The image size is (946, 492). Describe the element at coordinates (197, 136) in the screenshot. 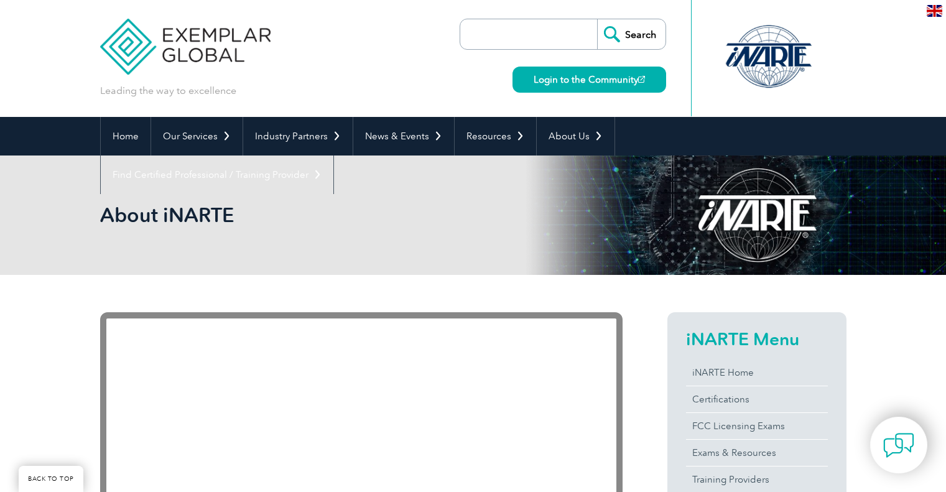

I see `a: Our Services` at that location.